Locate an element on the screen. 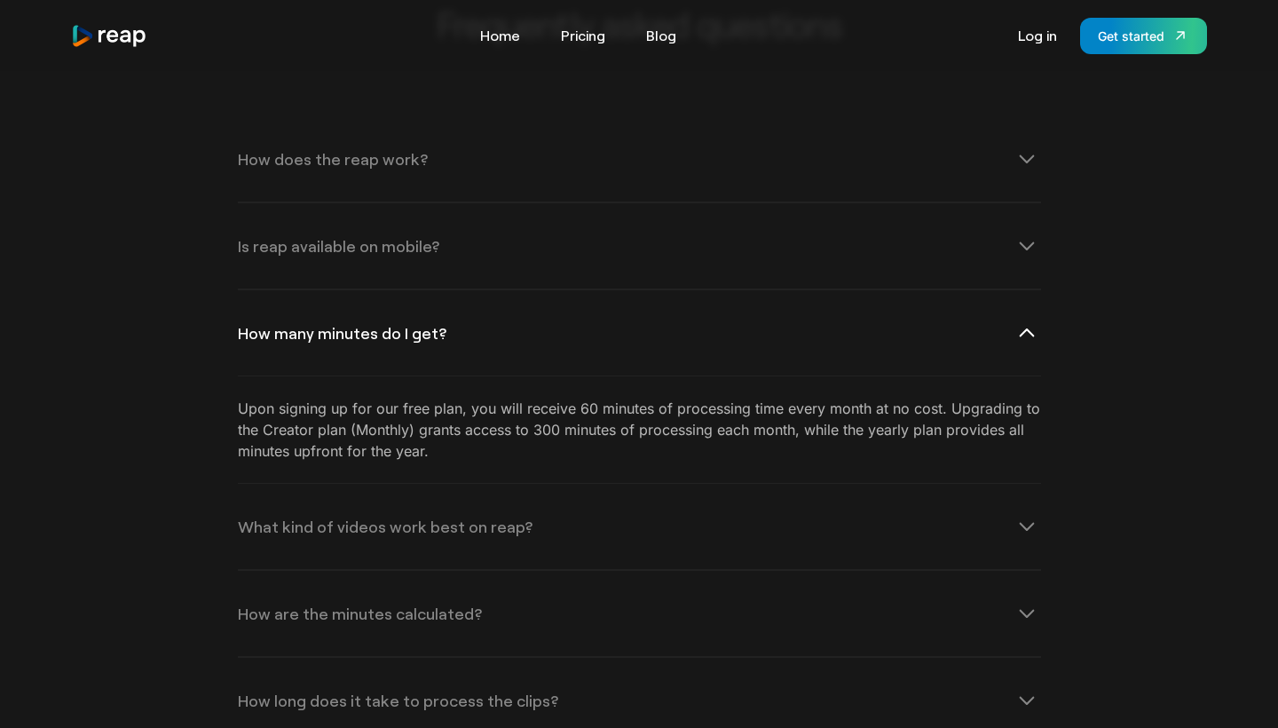 This screenshot has height=728, width=1278. a: Pricing is located at coordinates (583, 35).